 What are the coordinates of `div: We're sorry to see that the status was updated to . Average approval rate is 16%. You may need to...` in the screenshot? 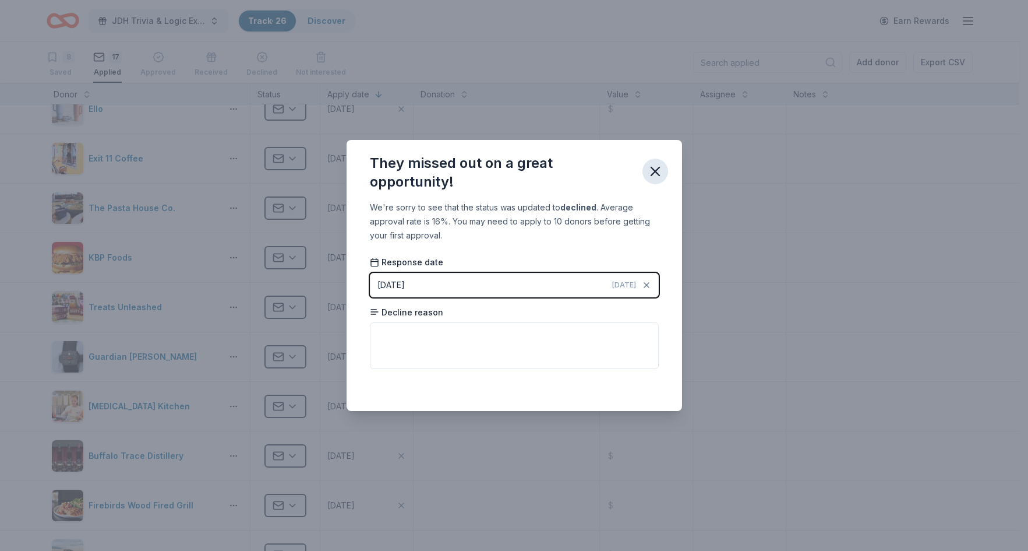 It's located at (514, 221).